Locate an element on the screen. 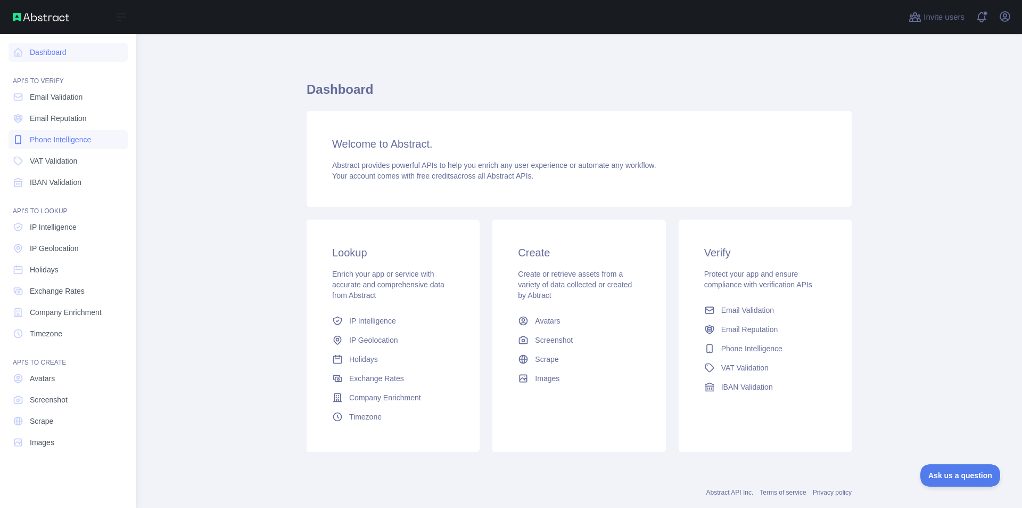 The image size is (1022, 508). h3: Create is located at coordinates (579, 252).